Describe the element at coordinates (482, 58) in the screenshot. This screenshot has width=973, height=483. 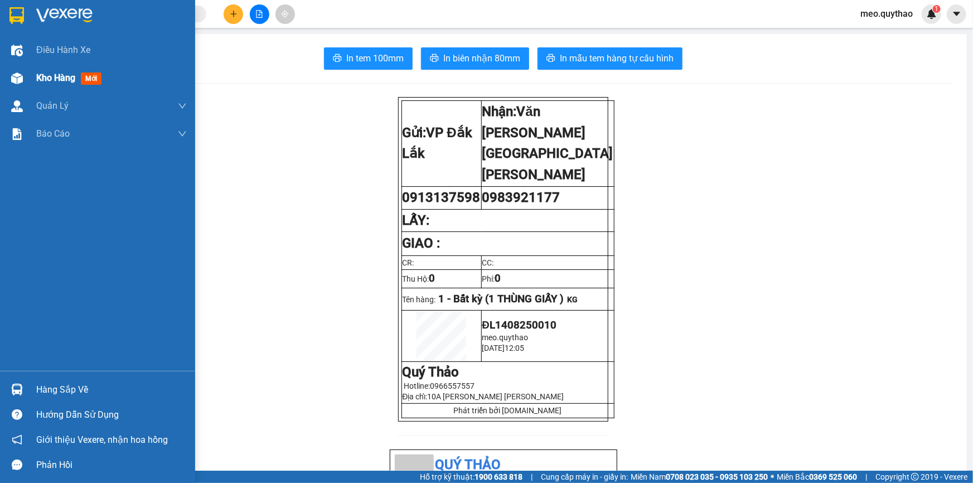
I see `span: In biên nhận 80mm` at that location.